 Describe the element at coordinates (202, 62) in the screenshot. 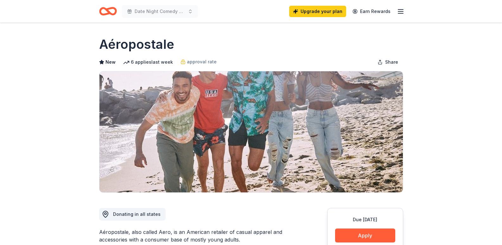

I see `span: approval rate` at that location.